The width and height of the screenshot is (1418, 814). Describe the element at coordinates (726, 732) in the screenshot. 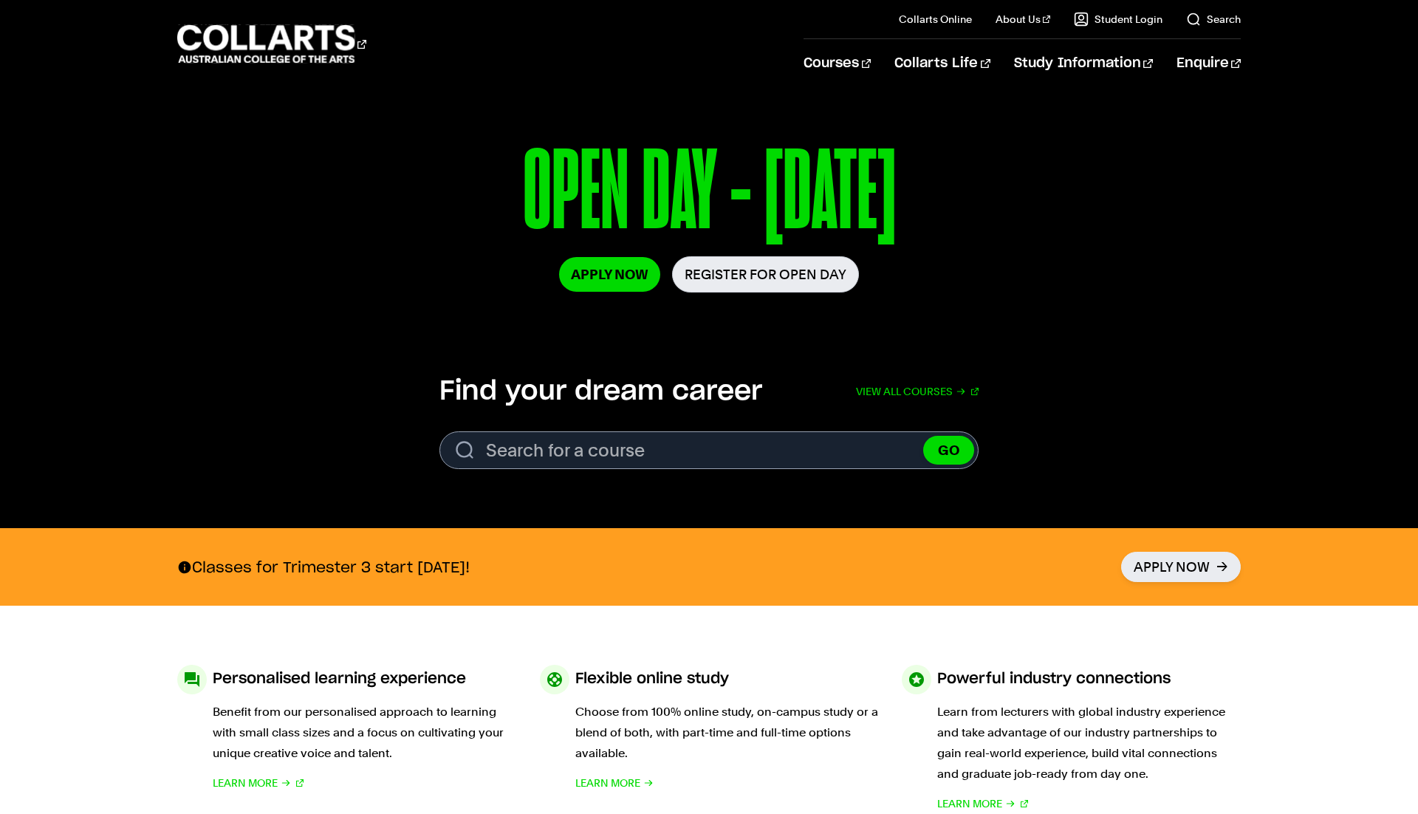

I see `p: Choose from 100% online study, on-campus study or a blend of both, with part-time and full-time o...` at that location.